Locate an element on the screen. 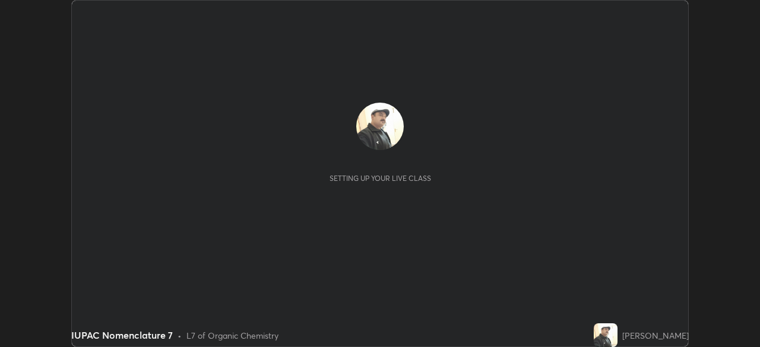 The height and width of the screenshot is (347, 760). div: L7 of Organic Chemistry is located at coordinates (232, 336).